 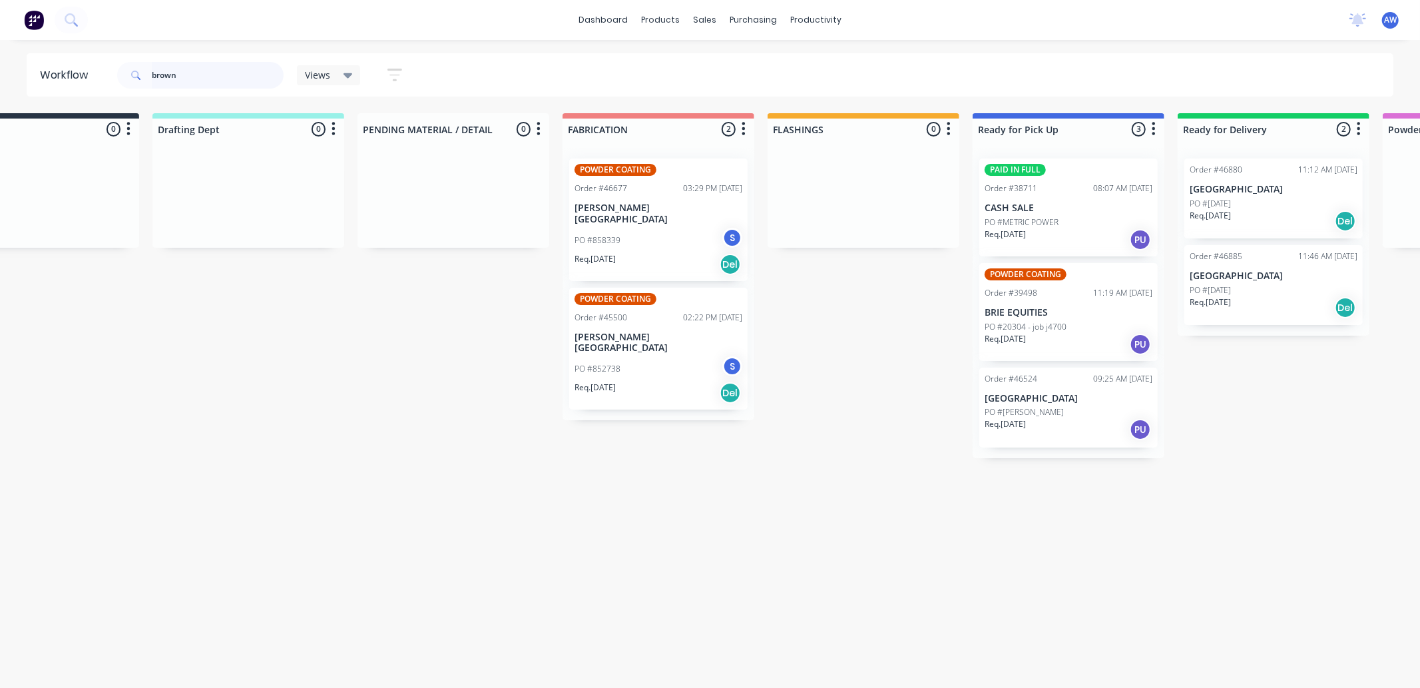 I want to click on div: Order #46885, so click(x=1216, y=256).